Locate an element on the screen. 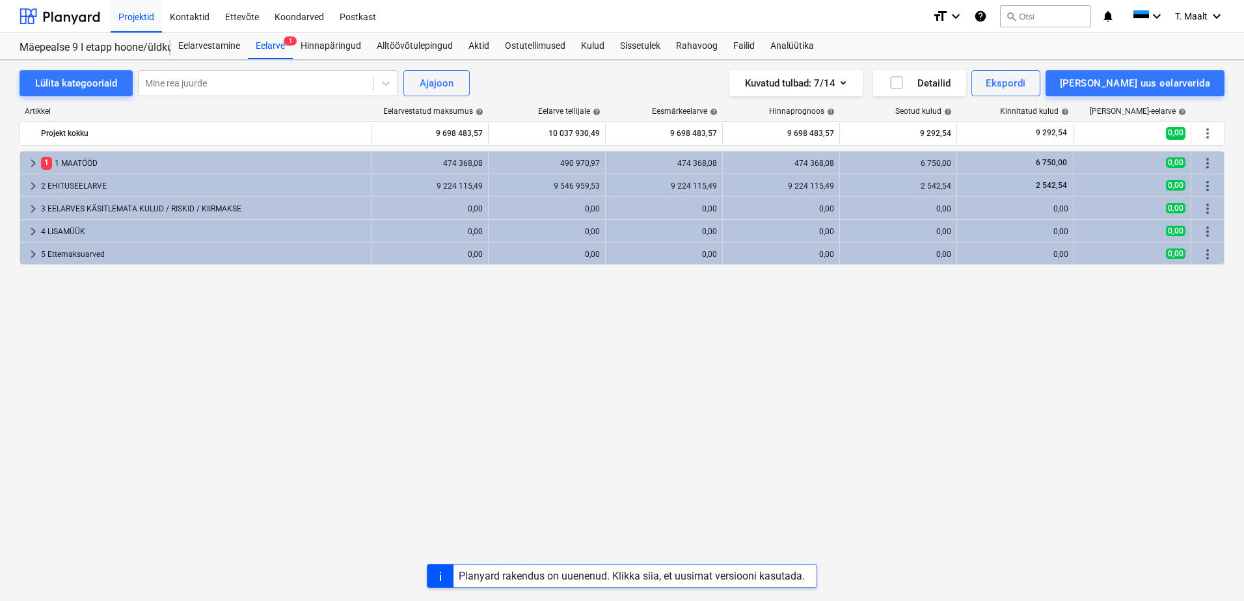 The height and width of the screenshot is (601, 1244). div: Analüütika is located at coordinates (792, 46).